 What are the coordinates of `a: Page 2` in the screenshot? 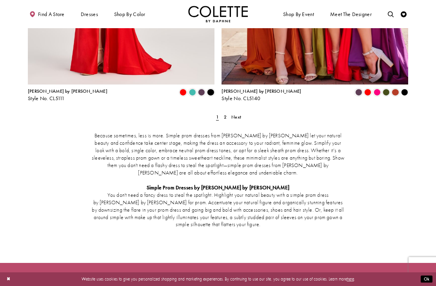 It's located at (225, 117).